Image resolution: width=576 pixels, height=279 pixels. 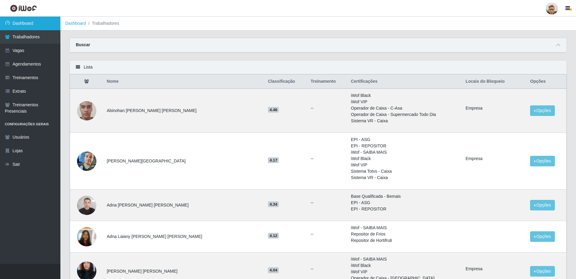 What do you see at coordinates (87, 111) in the screenshot?
I see `img: 1737053662969.jpeg` at bounding box center [87, 111].